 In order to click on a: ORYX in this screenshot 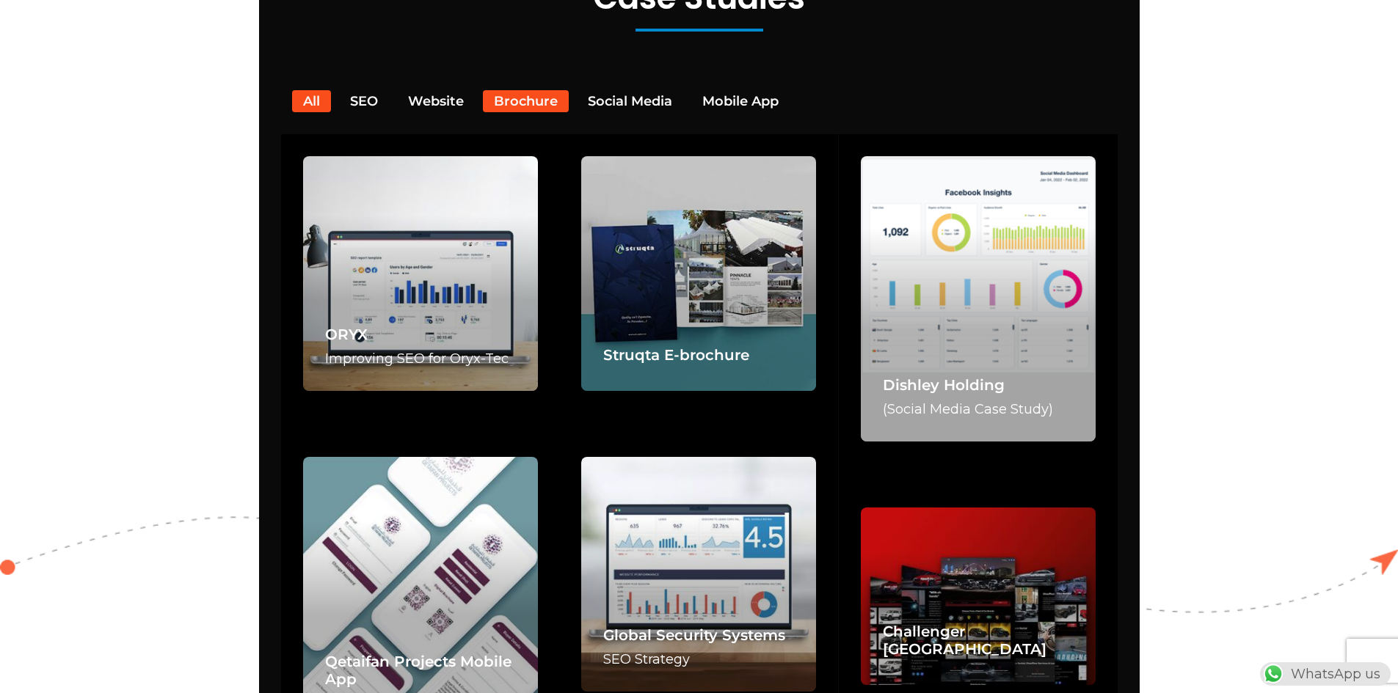, I will do `click(346, 335)`.